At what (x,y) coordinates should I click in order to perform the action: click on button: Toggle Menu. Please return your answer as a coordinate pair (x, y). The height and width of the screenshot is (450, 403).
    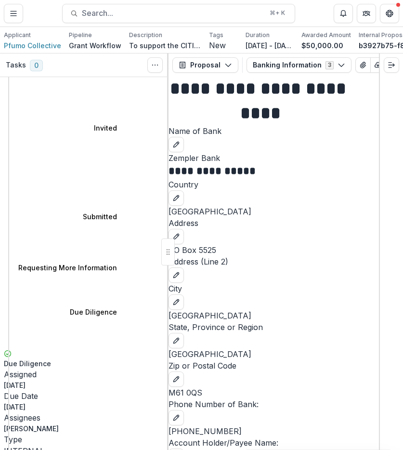
    Looking at the image, I should click on (13, 13).